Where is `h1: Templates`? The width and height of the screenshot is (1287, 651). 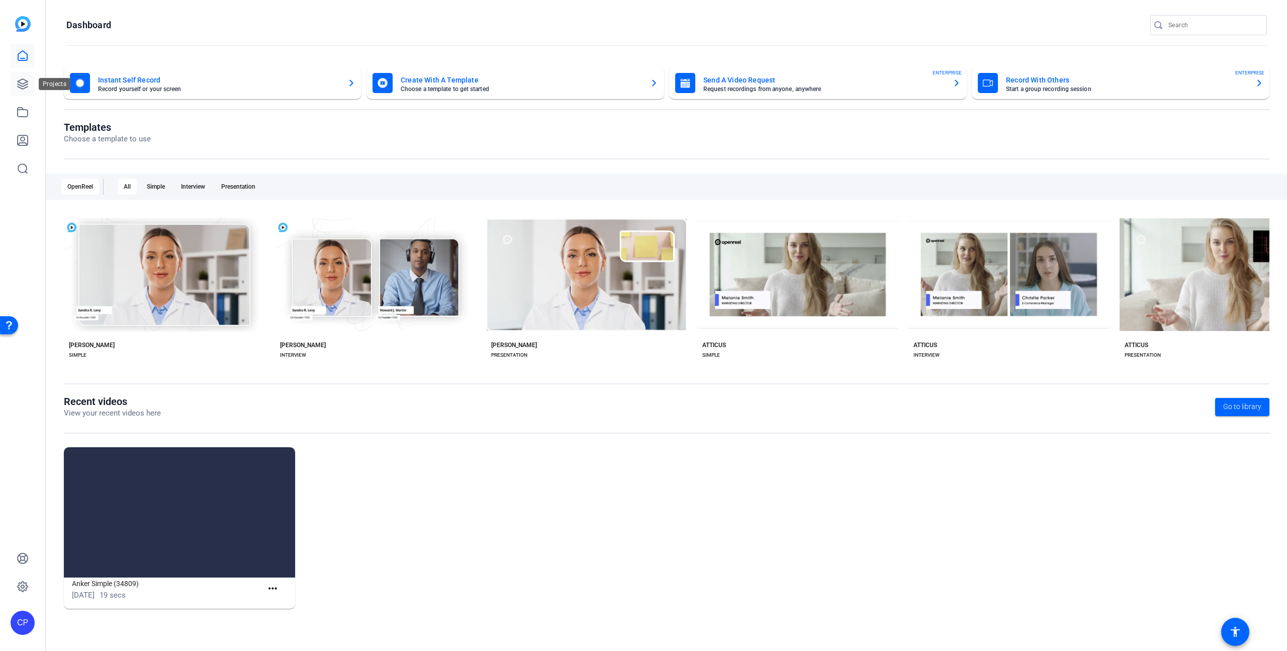 h1: Templates is located at coordinates (107, 127).